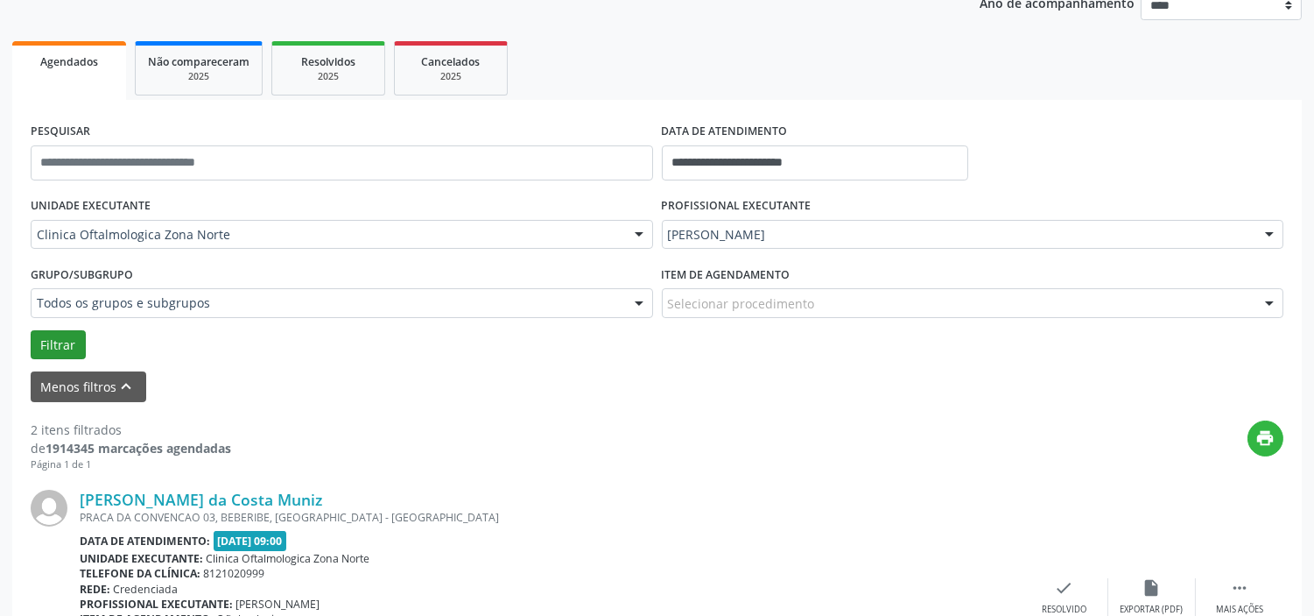 The width and height of the screenshot is (1314, 616). I want to click on i: print, so click(1266, 438).